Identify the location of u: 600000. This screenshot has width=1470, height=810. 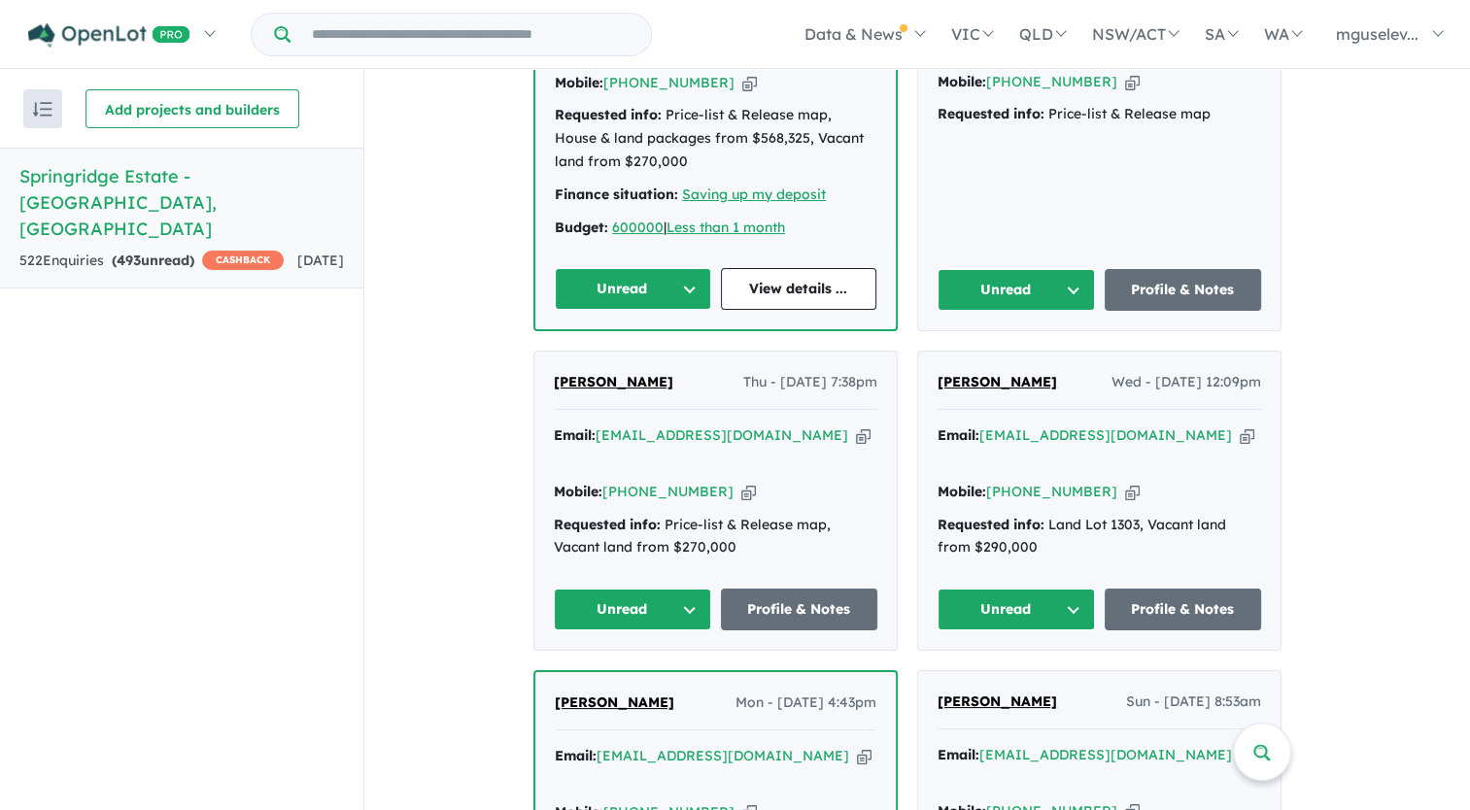
(637, 227).